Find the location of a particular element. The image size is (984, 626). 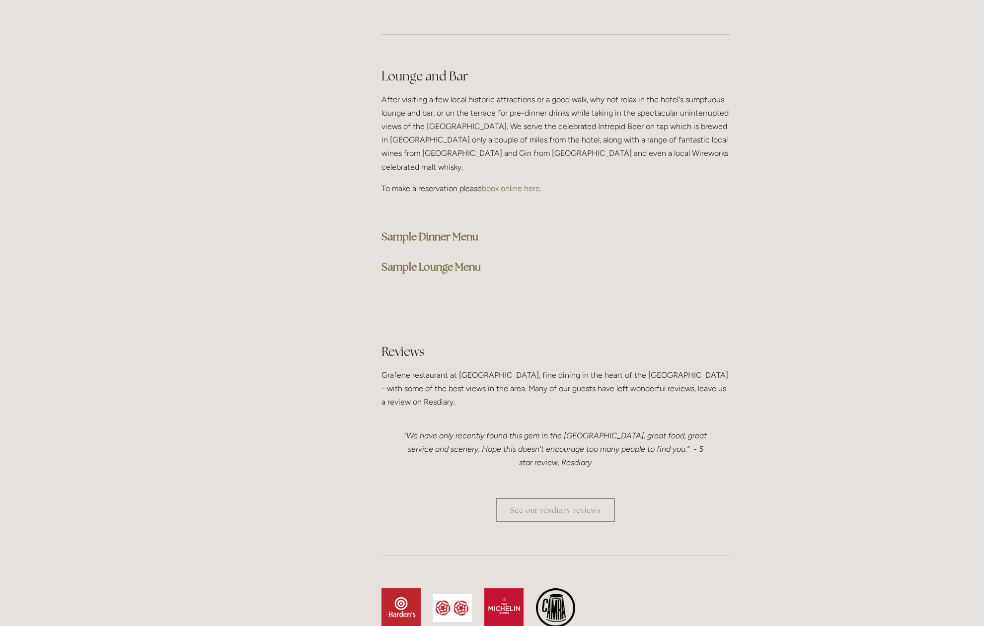

img: Rosette.jpg is located at coordinates (452, 608).